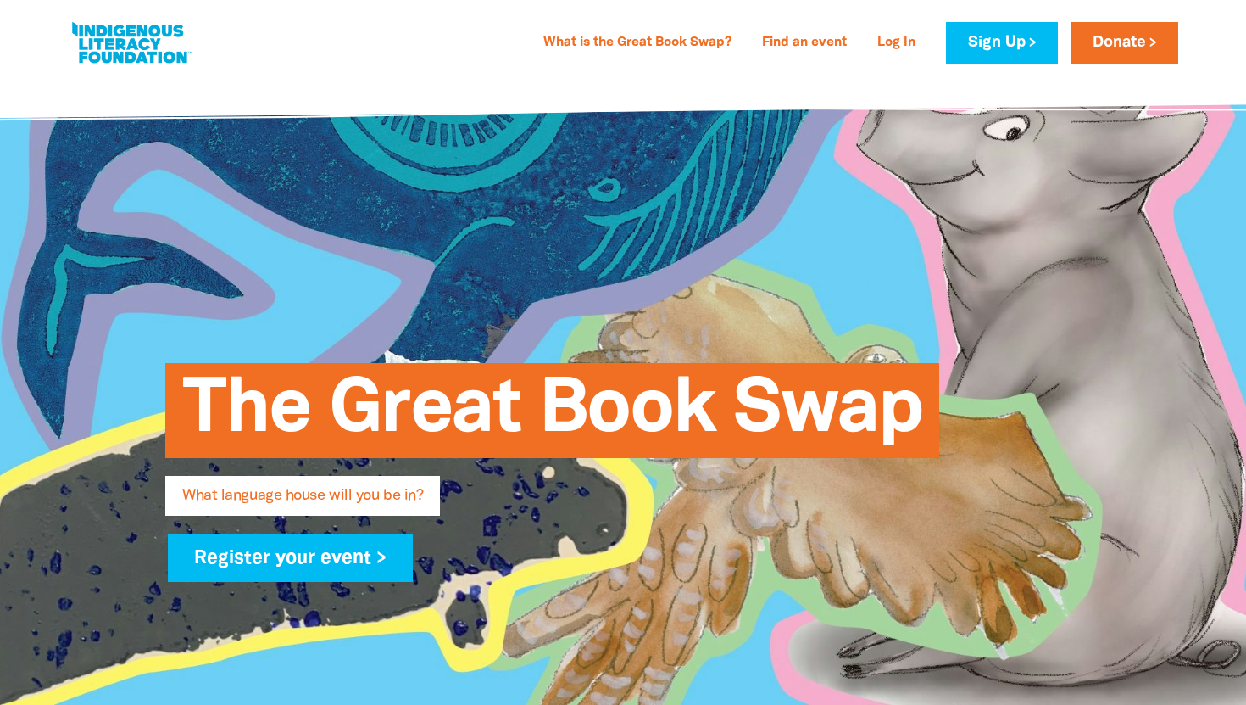 The height and width of the screenshot is (705, 1246). I want to click on a: Register your event >, so click(290, 558).